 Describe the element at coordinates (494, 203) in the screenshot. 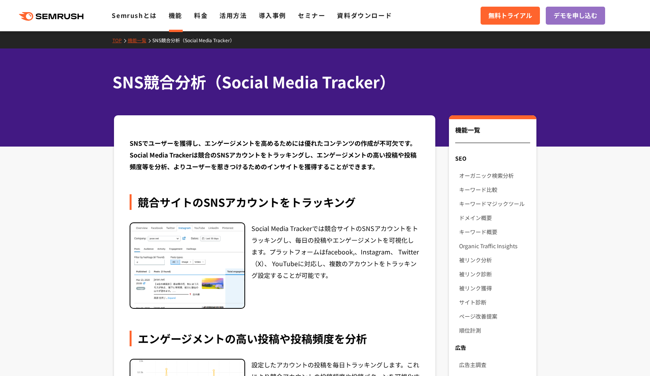

I see `a: キーワードマジックツール` at that location.